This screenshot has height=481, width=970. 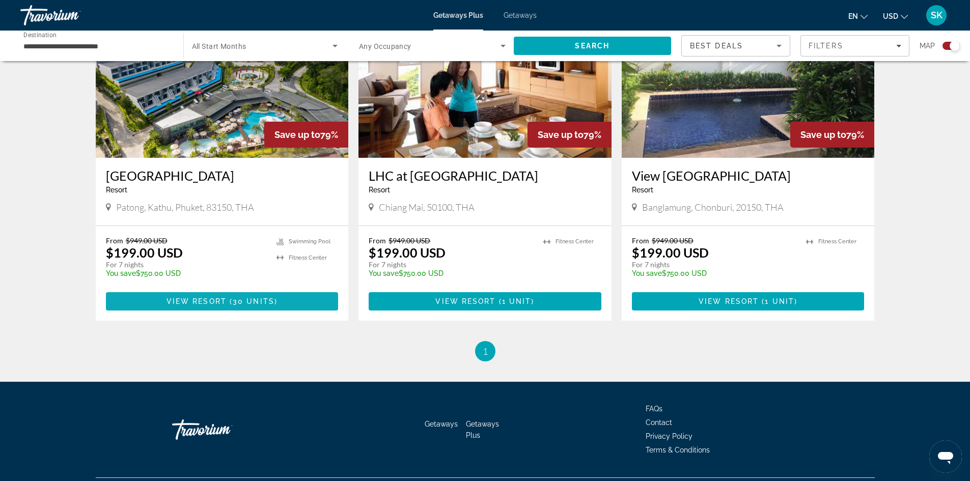 I want to click on a: Privacy Policy, so click(x=669, y=436).